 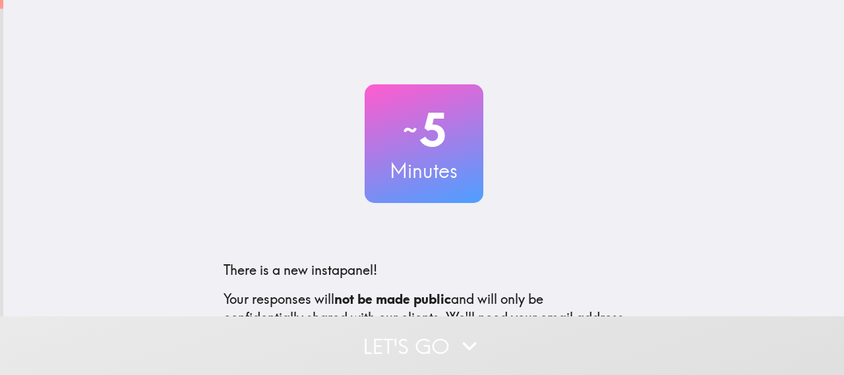 What do you see at coordinates (424, 318) in the screenshot?
I see `p: Your responses will and will only be confidentially shared with our clients. We'll need your emai...` at bounding box center [424, 318].